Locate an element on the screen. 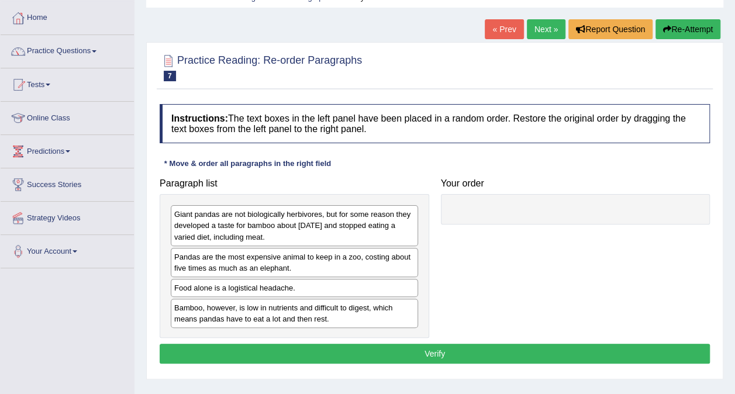 This screenshot has width=735, height=394. div: Pandas are the most expensive animal to keep in a zoo, costing about five times as much as an ele... is located at coordinates (294, 262).